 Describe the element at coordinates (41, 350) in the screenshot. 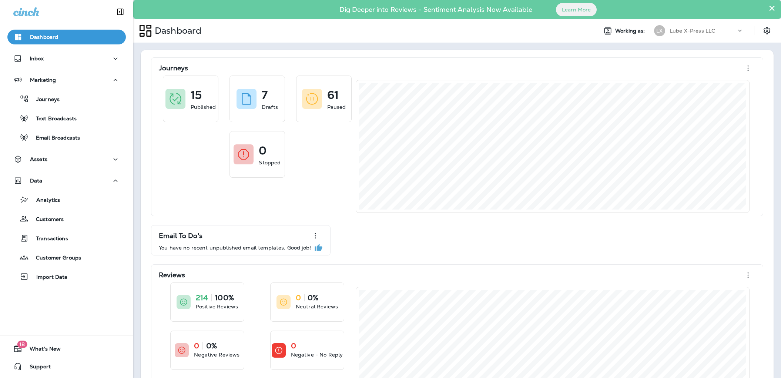

I see `span: What's New` at that location.